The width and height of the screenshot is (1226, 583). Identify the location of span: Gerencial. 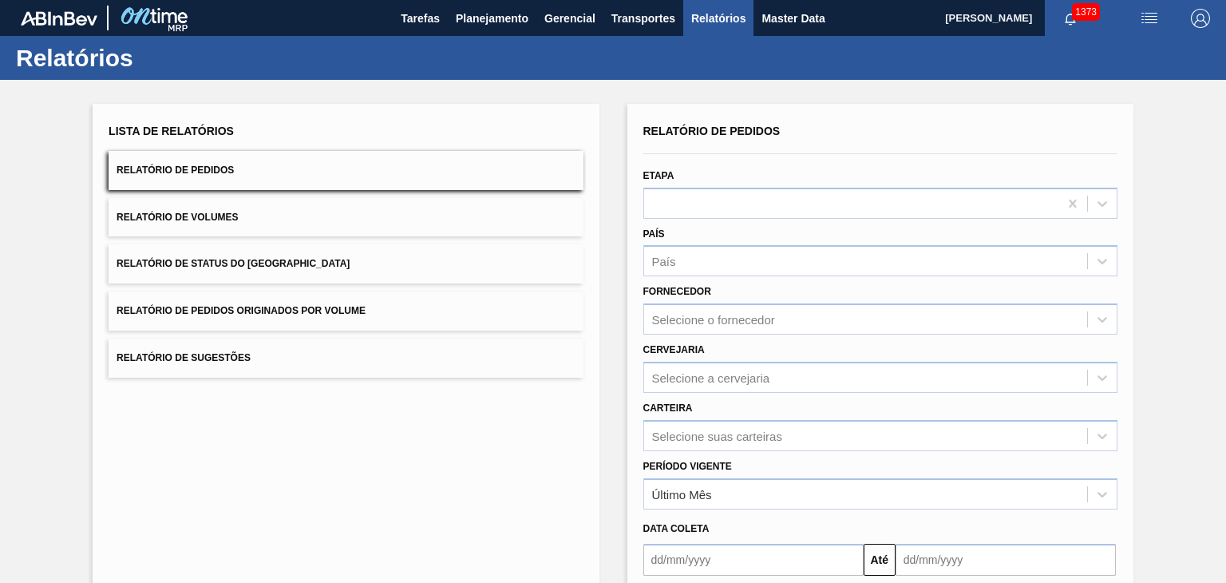
(570, 18).